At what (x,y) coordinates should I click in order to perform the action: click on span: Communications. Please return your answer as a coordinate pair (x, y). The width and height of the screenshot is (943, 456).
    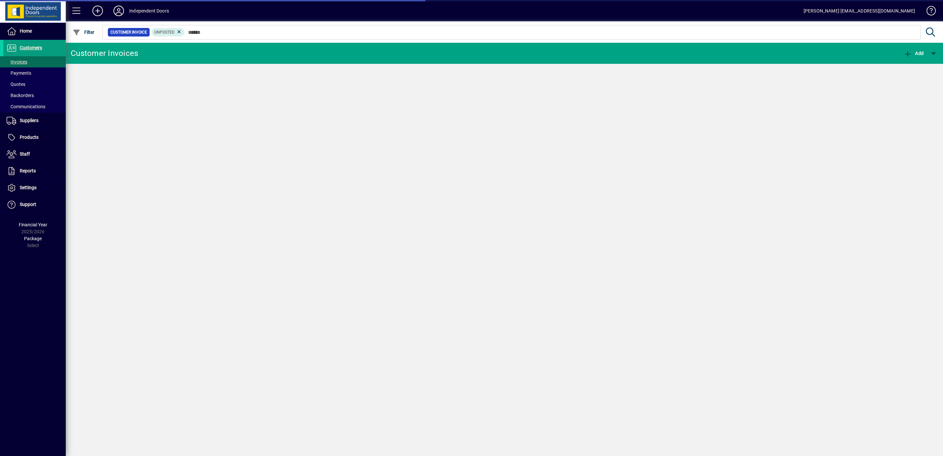
    Looking at the image, I should click on (26, 107).